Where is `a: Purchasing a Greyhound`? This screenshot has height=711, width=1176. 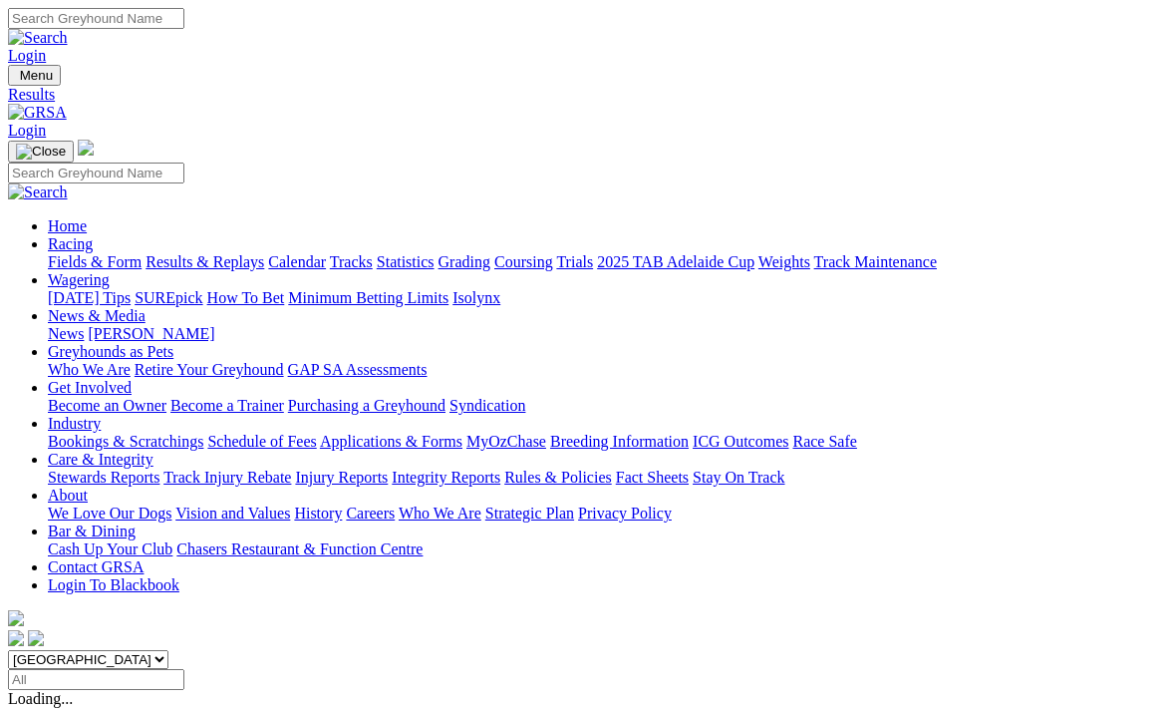
a: Purchasing a Greyhound is located at coordinates (367, 405).